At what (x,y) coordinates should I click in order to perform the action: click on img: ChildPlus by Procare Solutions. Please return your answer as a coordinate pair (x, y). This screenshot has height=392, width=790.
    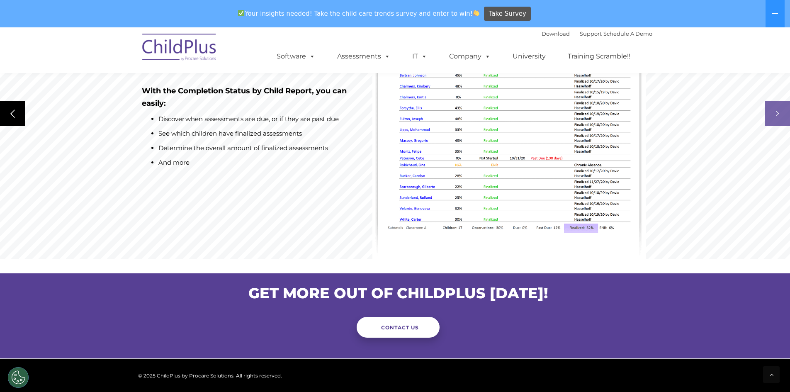
    Looking at the image, I should click on (180, 49).